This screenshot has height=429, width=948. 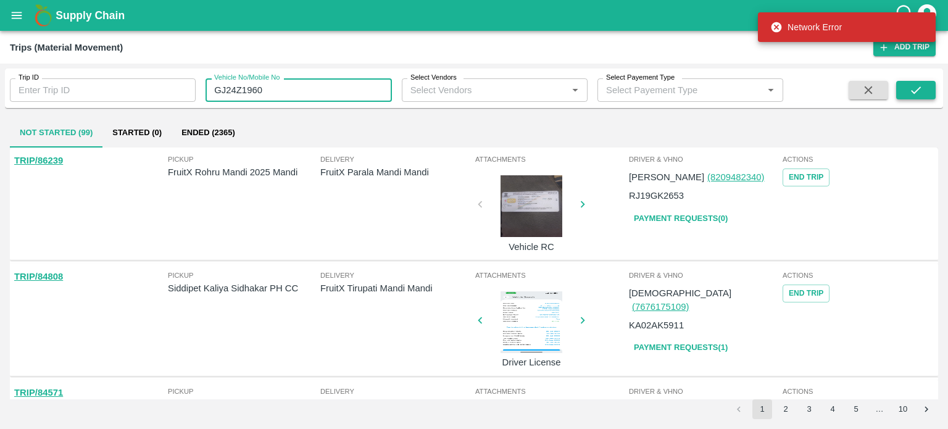 What do you see at coordinates (484, 90) in the screenshot?
I see `input: Select Vendors` at bounding box center [484, 90].